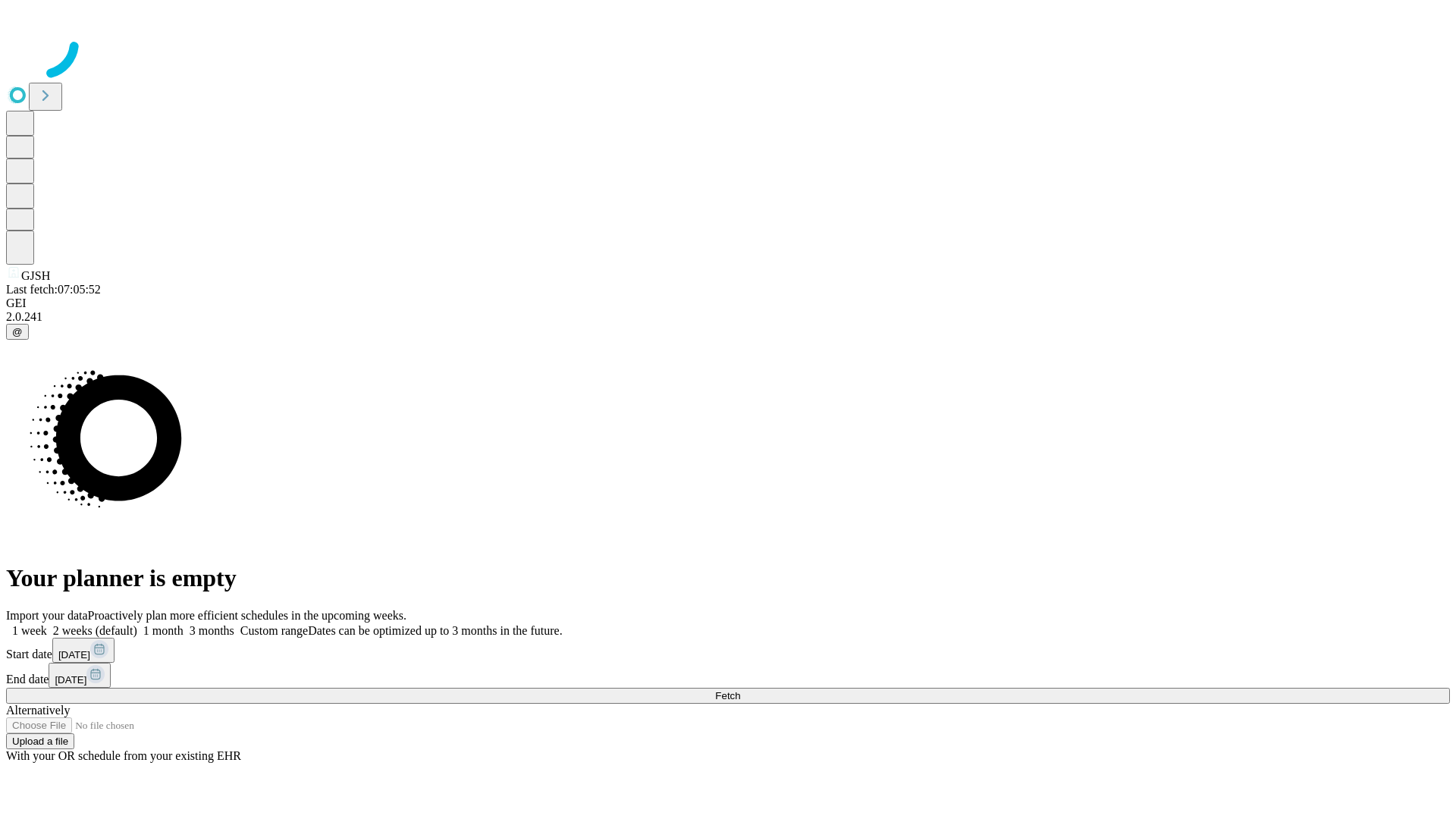 This screenshot has width=1456, height=819. Describe the element at coordinates (728, 317) in the screenshot. I see `div: 2.0.241` at that location.